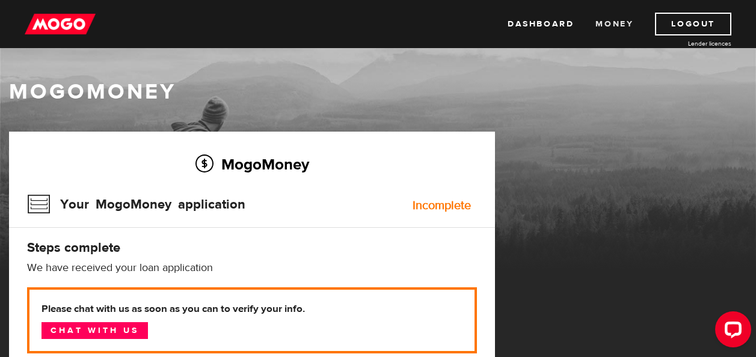 This screenshot has width=756, height=357. What do you see at coordinates (441, 206) in the screenshot?
I see `div: Incomplete` at bounding box center [441, 206].